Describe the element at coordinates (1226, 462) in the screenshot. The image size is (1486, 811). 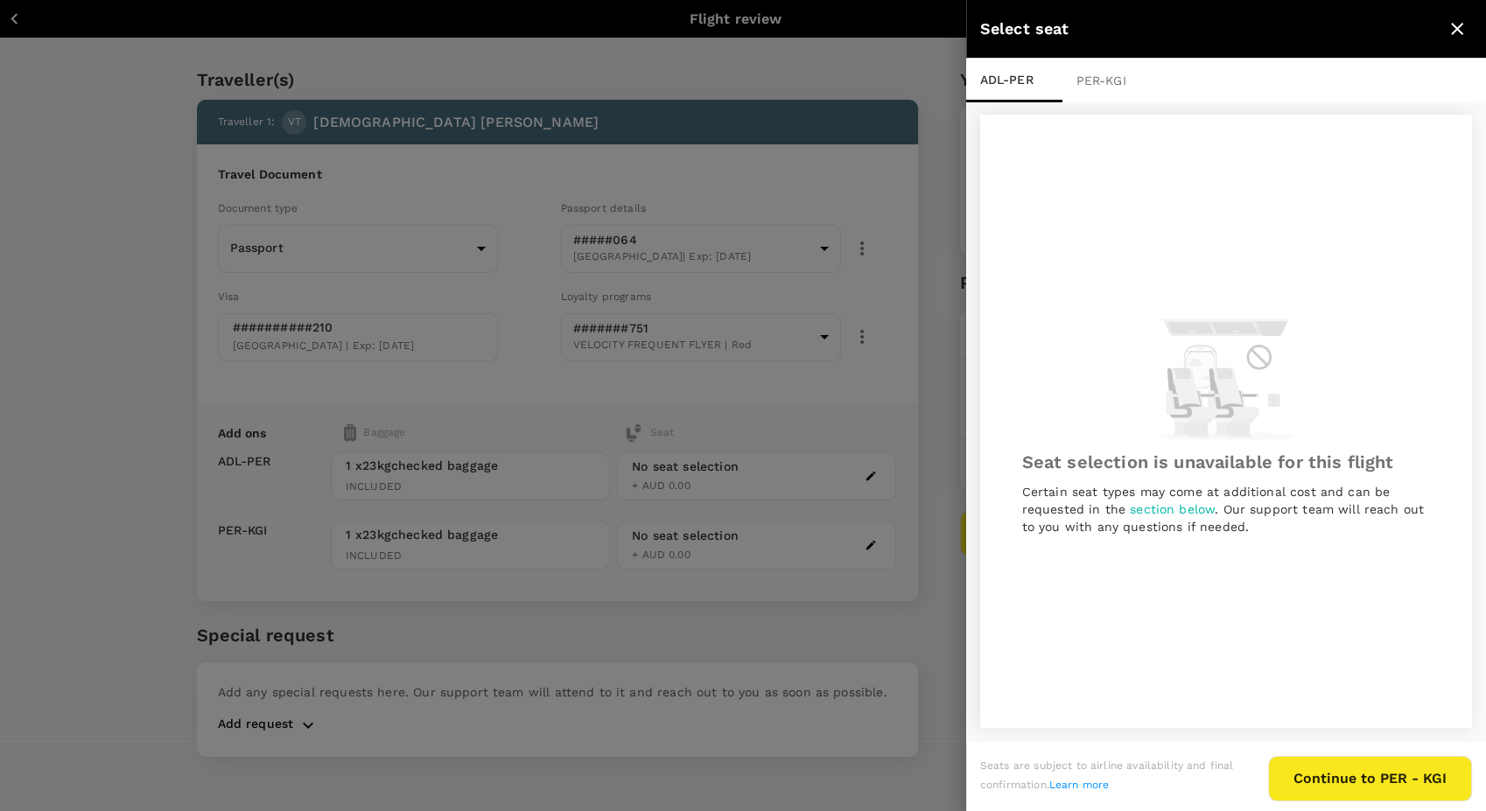
I see `h6: Seat selection is unavailable for this flight` at that location.